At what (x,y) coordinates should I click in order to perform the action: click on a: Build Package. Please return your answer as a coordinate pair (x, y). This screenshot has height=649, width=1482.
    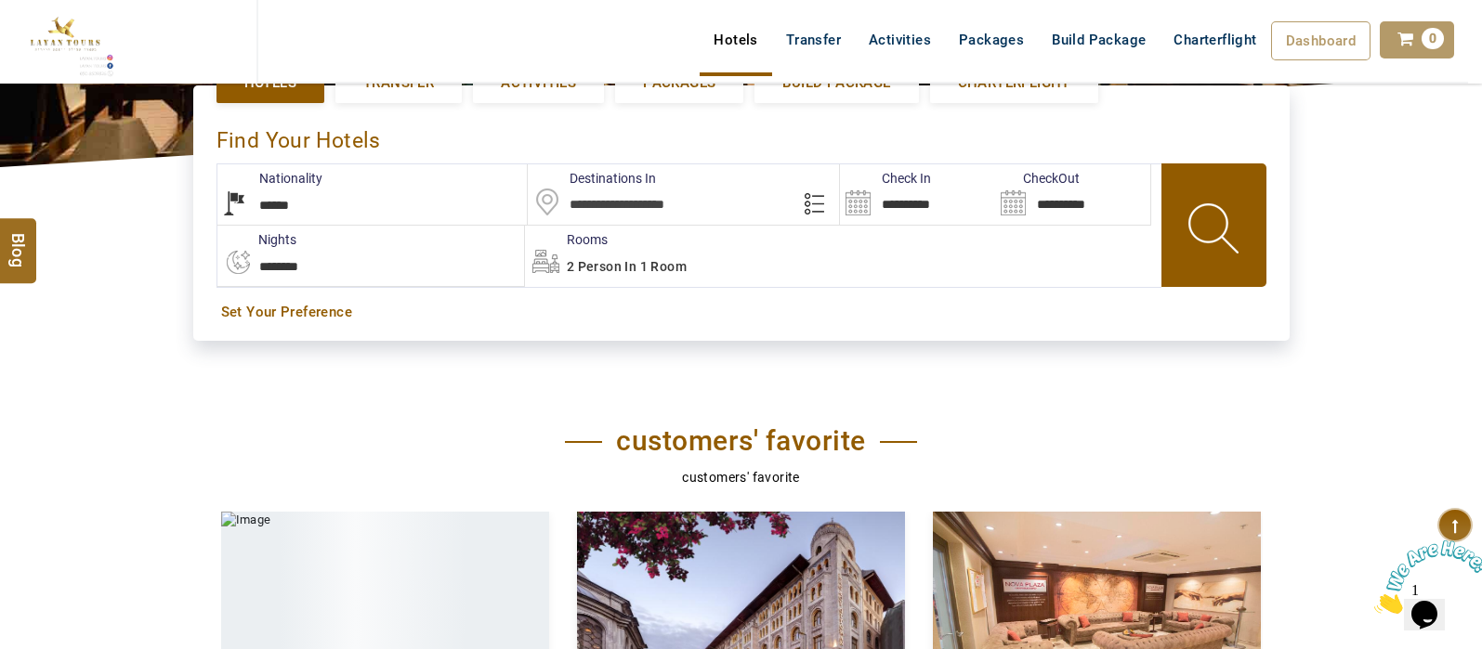
    Looking at the image, I should click on (1098, 40).